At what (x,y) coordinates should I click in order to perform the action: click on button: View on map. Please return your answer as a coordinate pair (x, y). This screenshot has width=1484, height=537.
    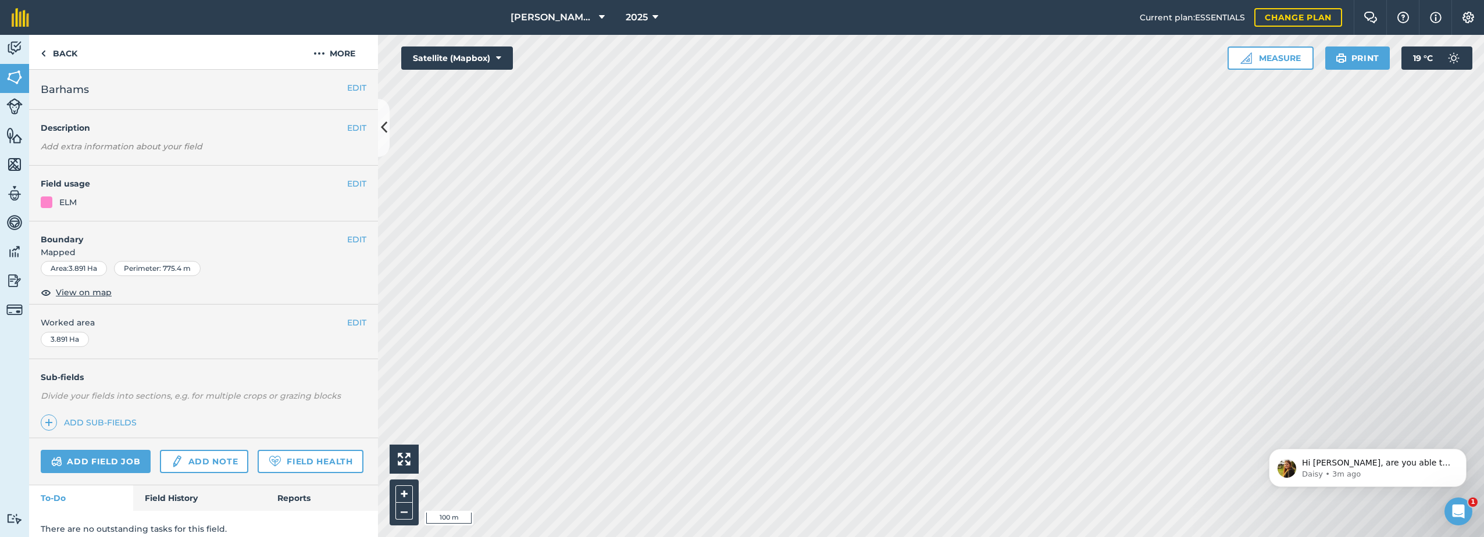
    Looking at the image, I should click on (76, 293).